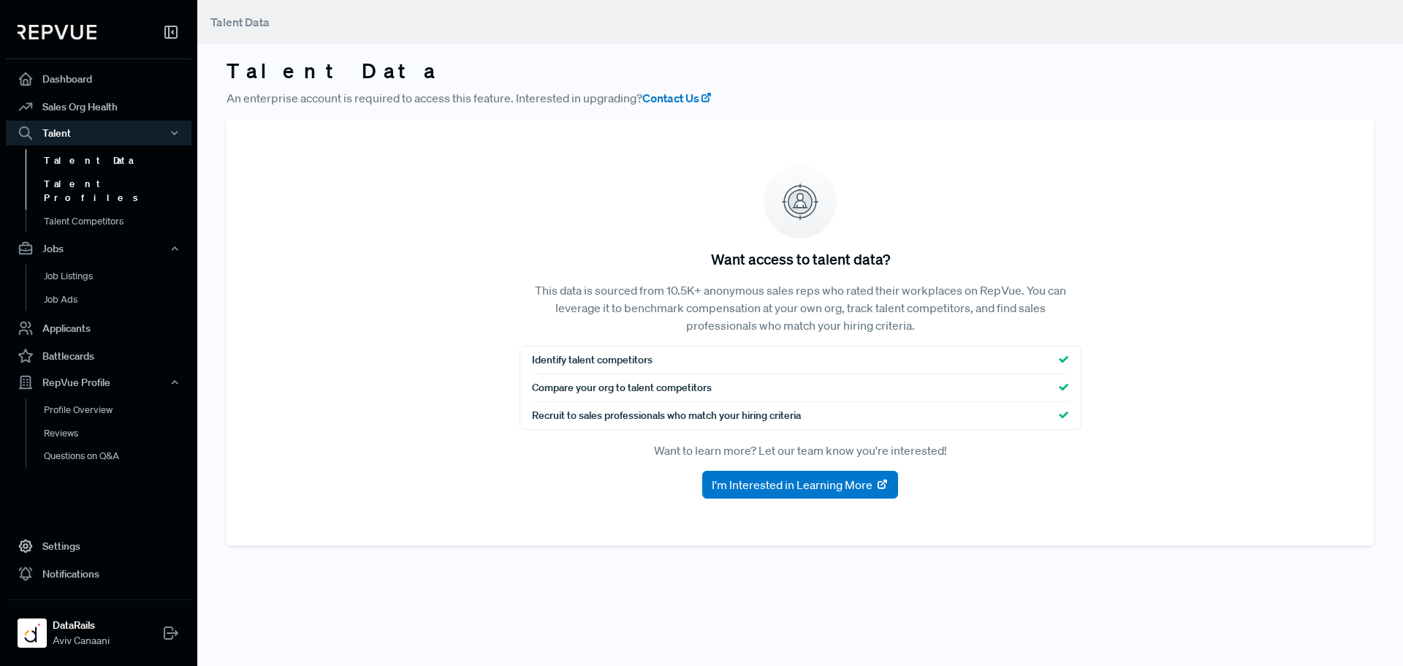  I want to click on a: Job Ads, so click(118, 300).